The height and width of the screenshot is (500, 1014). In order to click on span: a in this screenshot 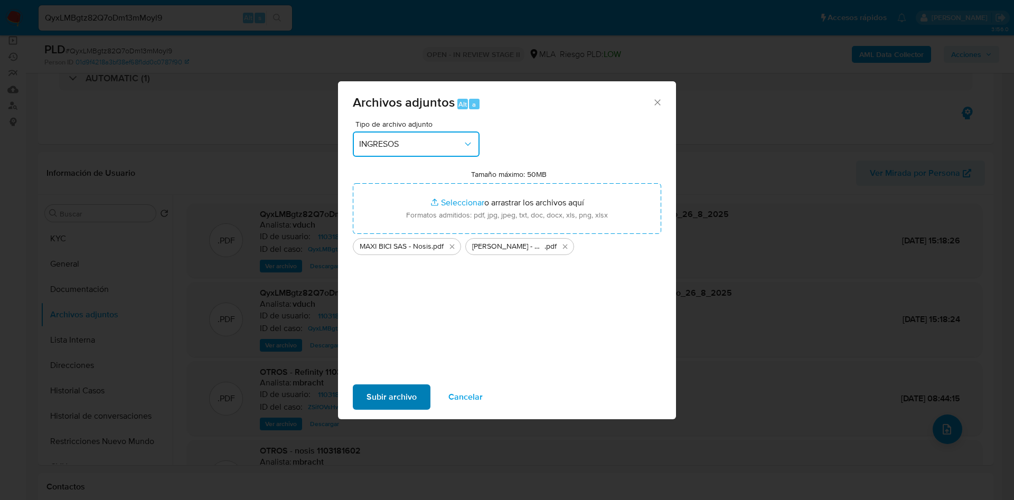, I will do `click(474, 104)`.